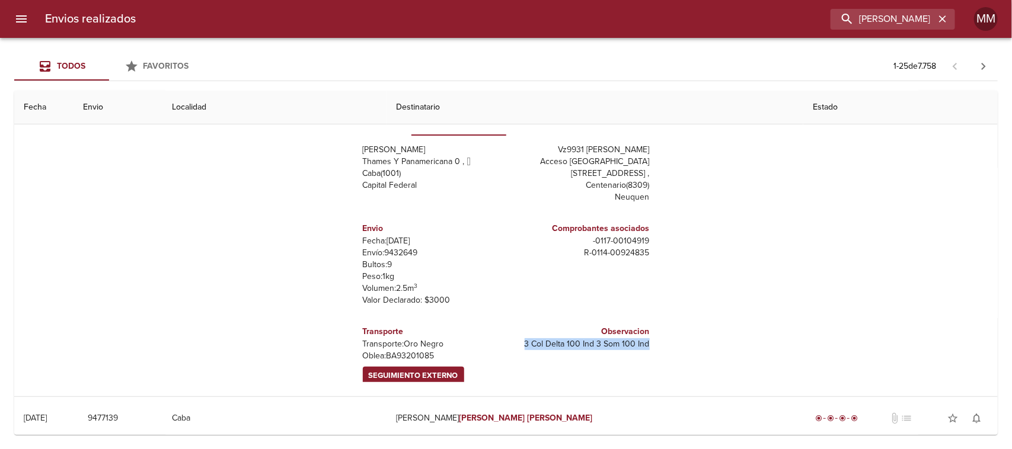  What do you see at coordinates (432, 253) in the screenshot?
I see `p: Envío: 9432649` at bounding box center [432, 253].